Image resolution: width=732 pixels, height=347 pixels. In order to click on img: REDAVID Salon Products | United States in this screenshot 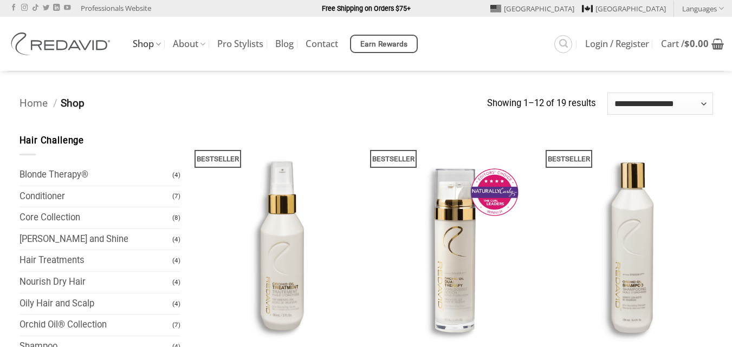, I will do `click(62, 44)`.